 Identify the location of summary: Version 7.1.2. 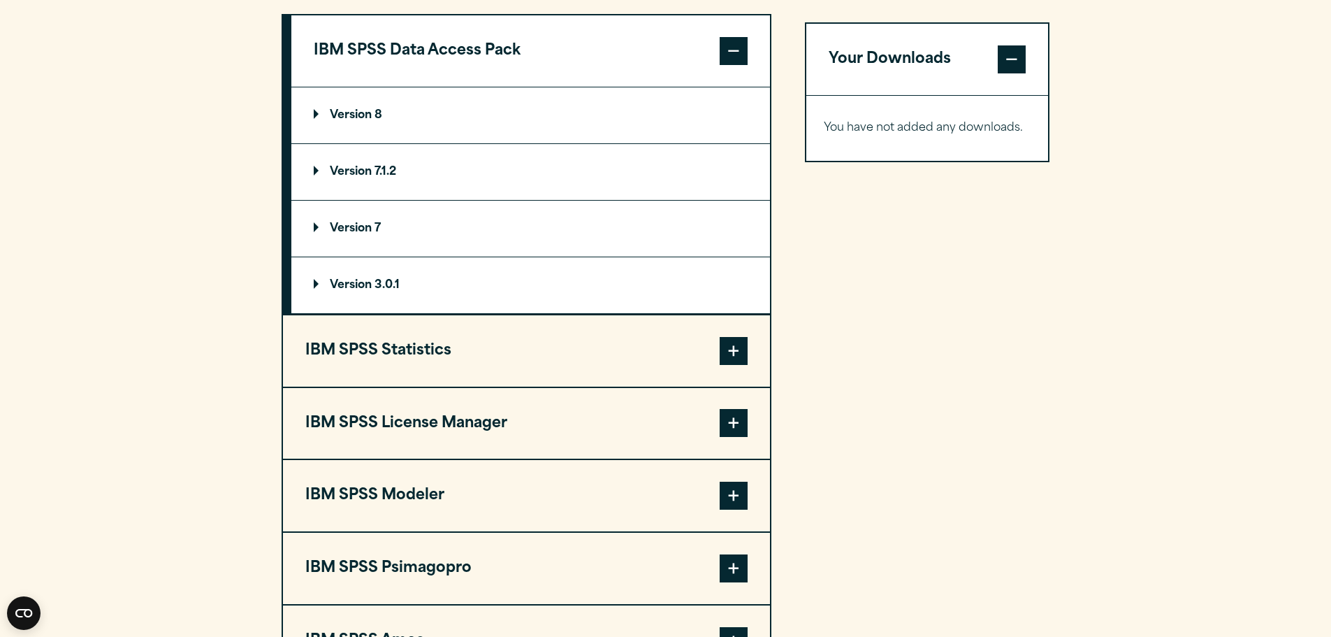
(530, 172).